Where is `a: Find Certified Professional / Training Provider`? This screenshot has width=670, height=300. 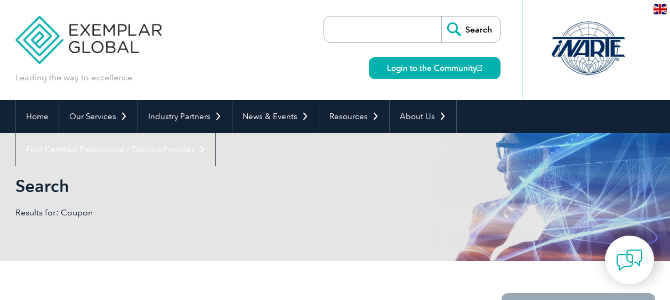
a: Find Certified Professional / Training Provider is located at coordinates (116, 150).